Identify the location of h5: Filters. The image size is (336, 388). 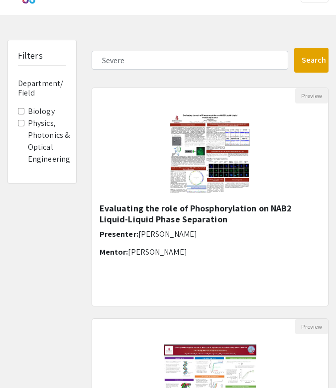
(30, 56).